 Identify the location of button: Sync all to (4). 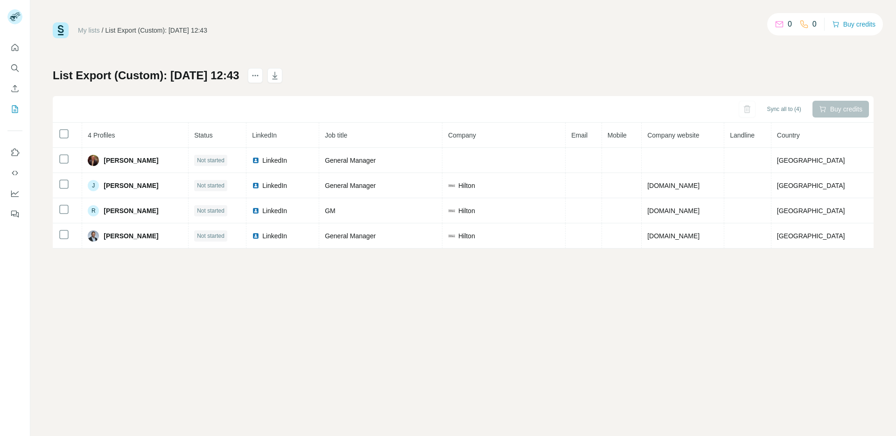
(783, 109).